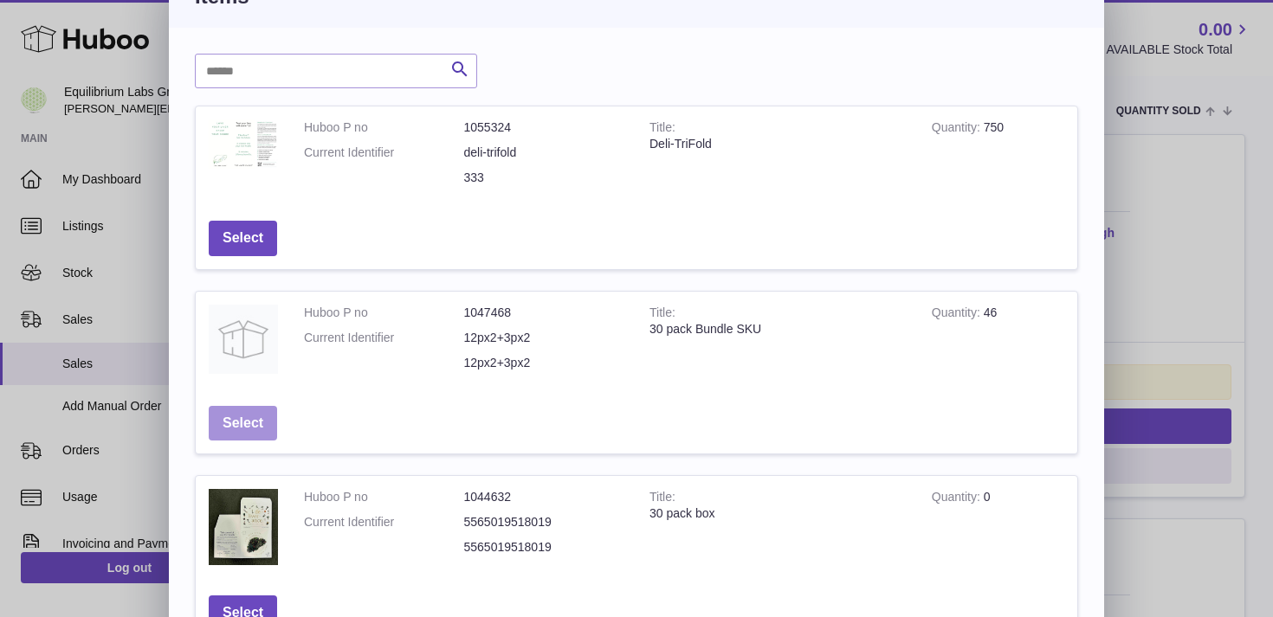 Image resolution: width=1273 pixels, height=617 pixels. What do you see at coordinates (997, 157) in the screenshot?
I see `td: 750` at bounding box center [997, 157].